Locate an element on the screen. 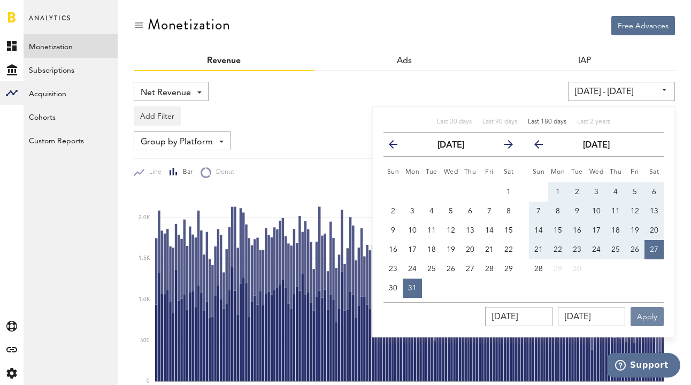 This screenshot has width=691, height=385. small: Friday is located at coordinates (635, 172).